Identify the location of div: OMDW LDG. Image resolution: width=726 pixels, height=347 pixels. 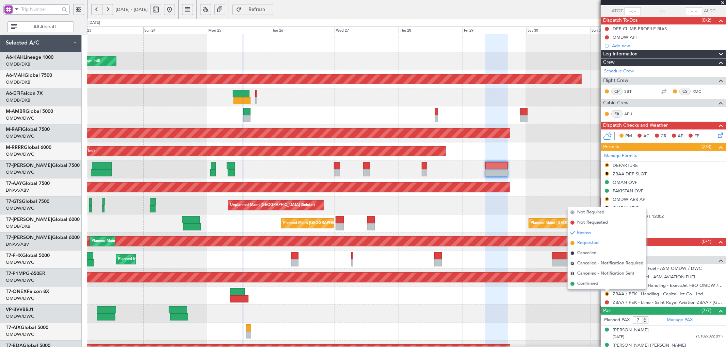
(625, 208).